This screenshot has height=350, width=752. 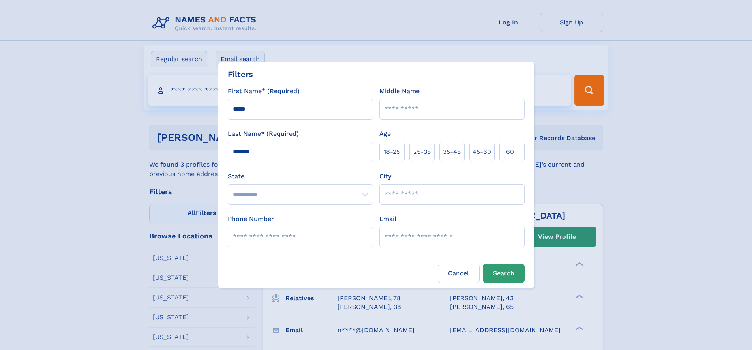 What do you see at coordinates (459, 273) in the screenshot?
I see `label: Cancel` at bounding box center [459, 273].